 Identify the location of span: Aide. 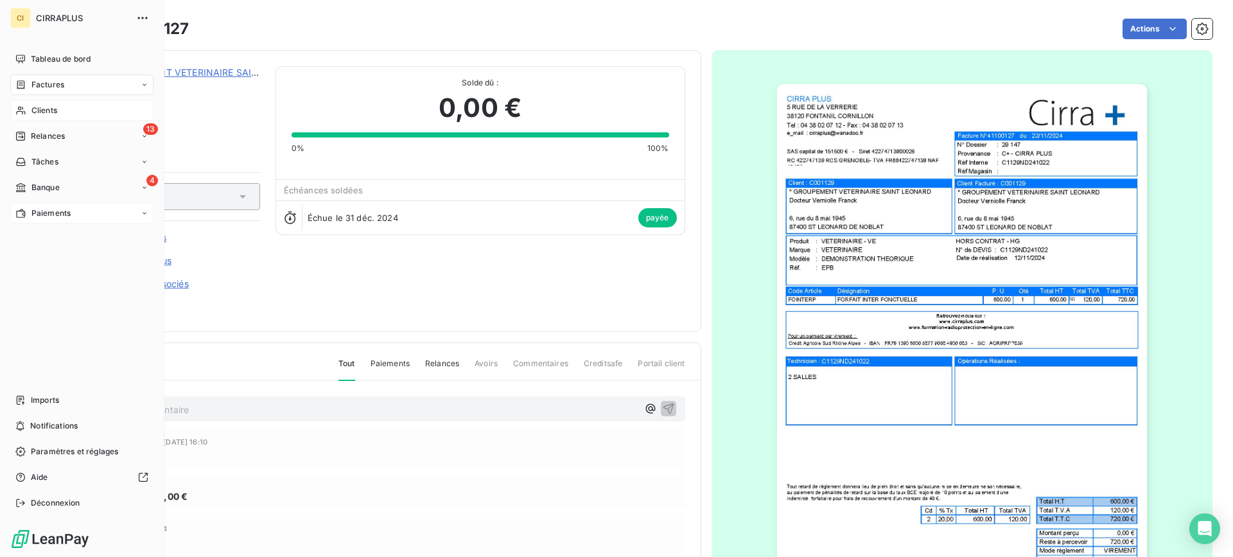
(39, 477).